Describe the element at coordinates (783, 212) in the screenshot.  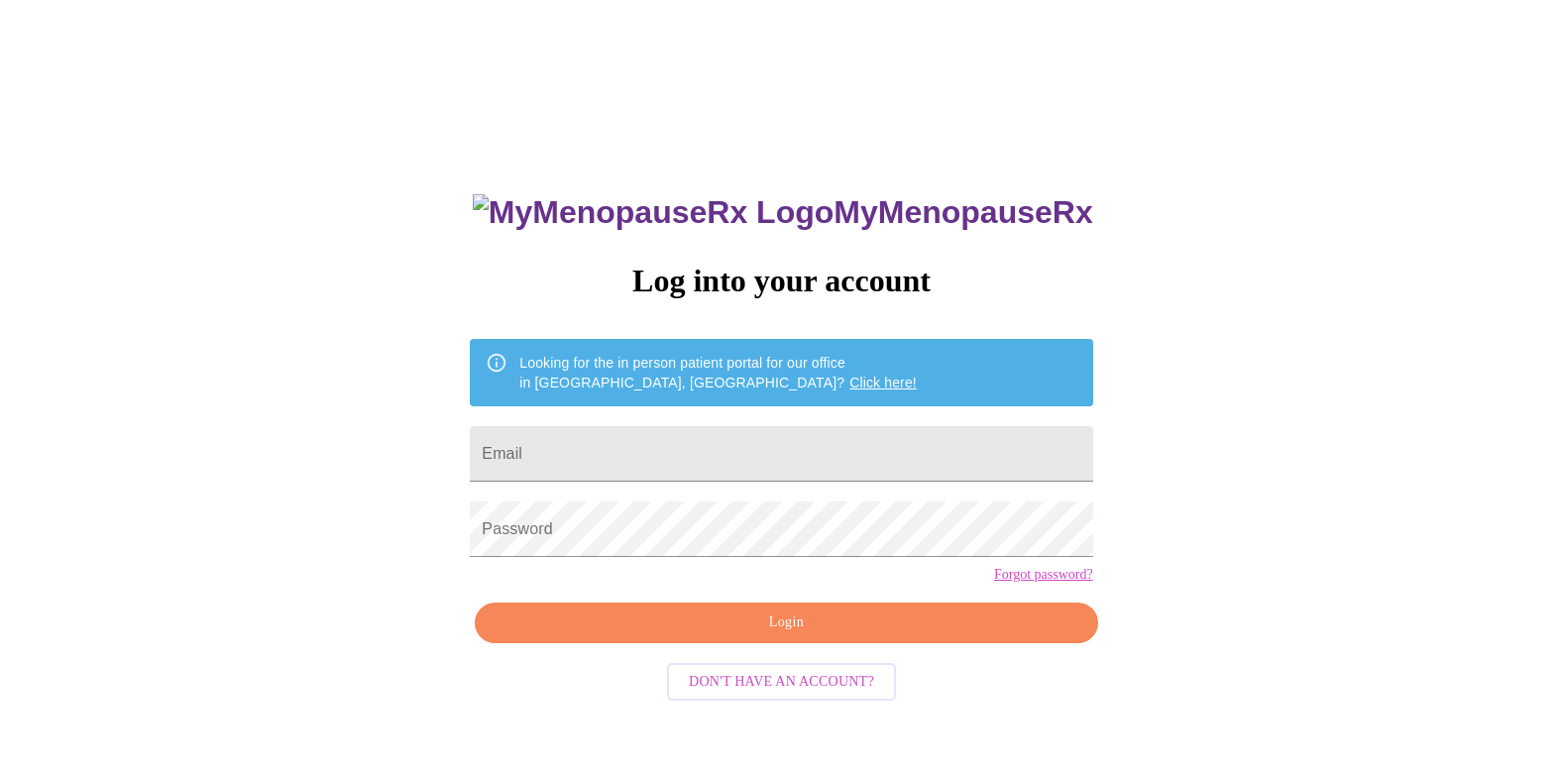
I see `h3: MyMenopauseRx` at that location.